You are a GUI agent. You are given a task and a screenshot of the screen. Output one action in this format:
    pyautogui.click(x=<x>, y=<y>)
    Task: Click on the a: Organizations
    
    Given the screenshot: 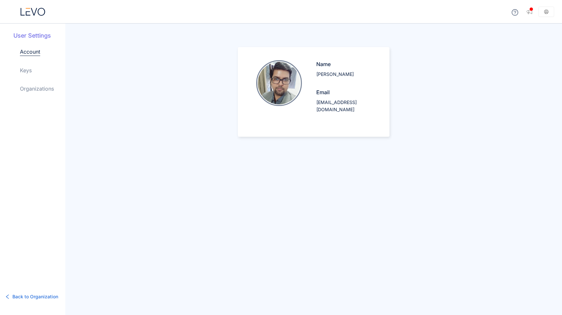 What is the action you would take?
    pyautogui.click(x=37, y=89)
    